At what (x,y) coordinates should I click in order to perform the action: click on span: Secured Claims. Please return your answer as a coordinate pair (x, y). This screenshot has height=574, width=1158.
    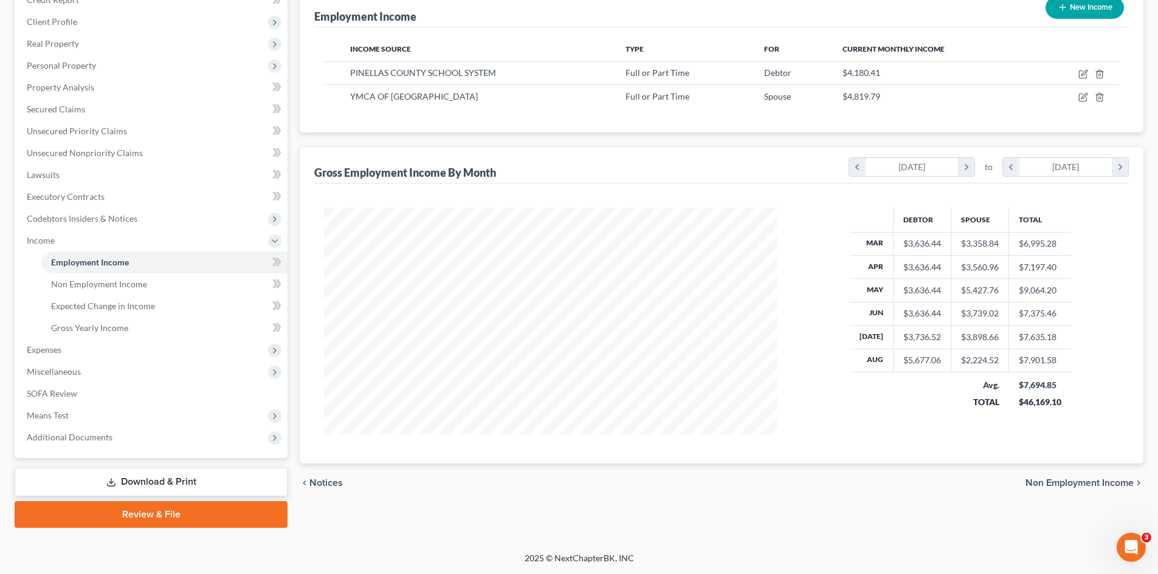
    Looking at the image, I should click on (56, 109).